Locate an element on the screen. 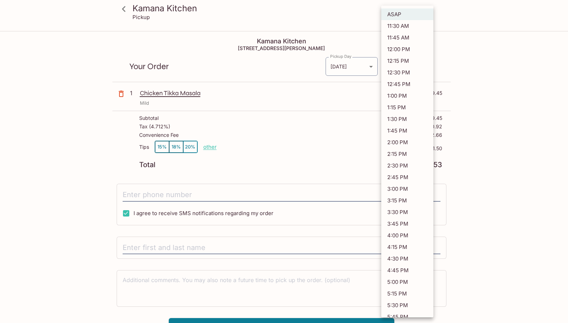 Image resolution: width=568 pixels, height=323 pixels. li: 3:30 PM is located at coordinates (407, 212).